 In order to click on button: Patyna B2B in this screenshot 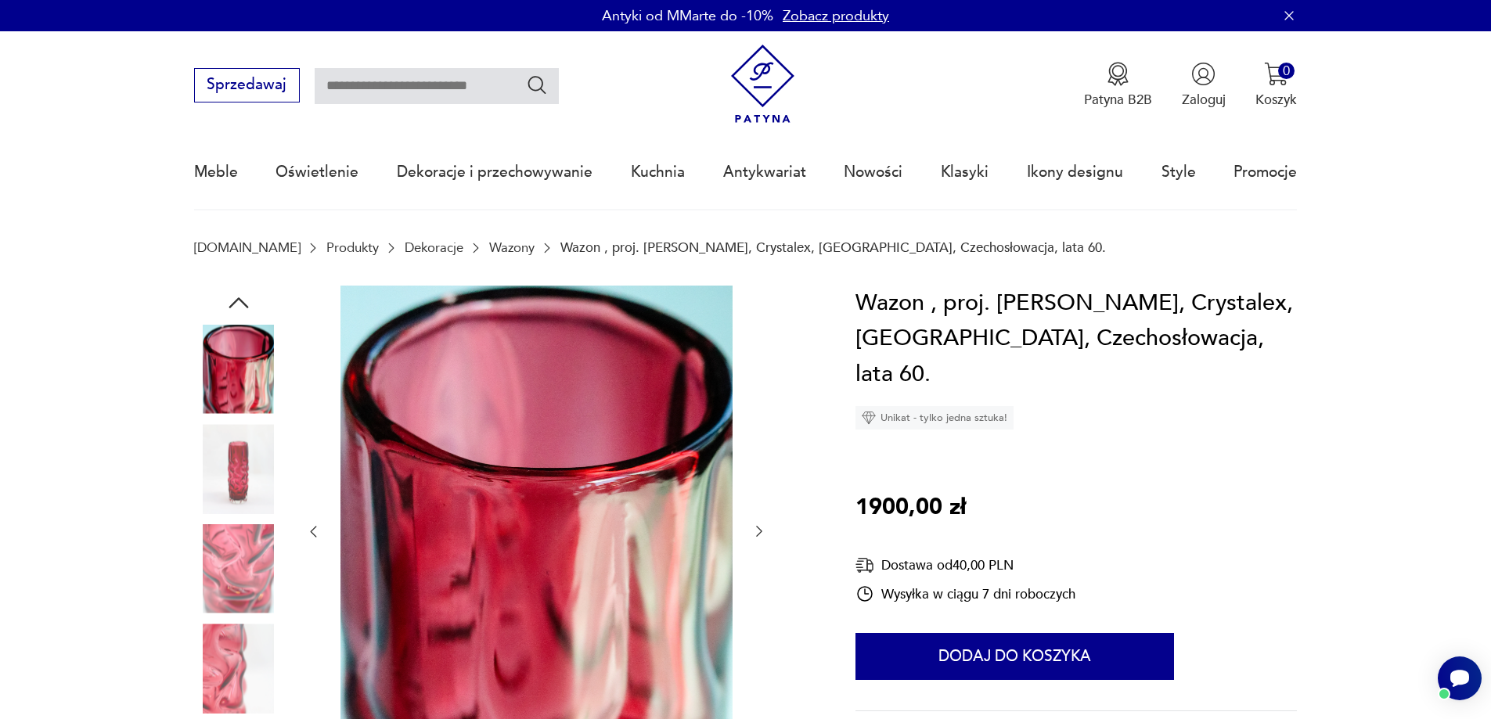, I will do `click(1117, 85)`.